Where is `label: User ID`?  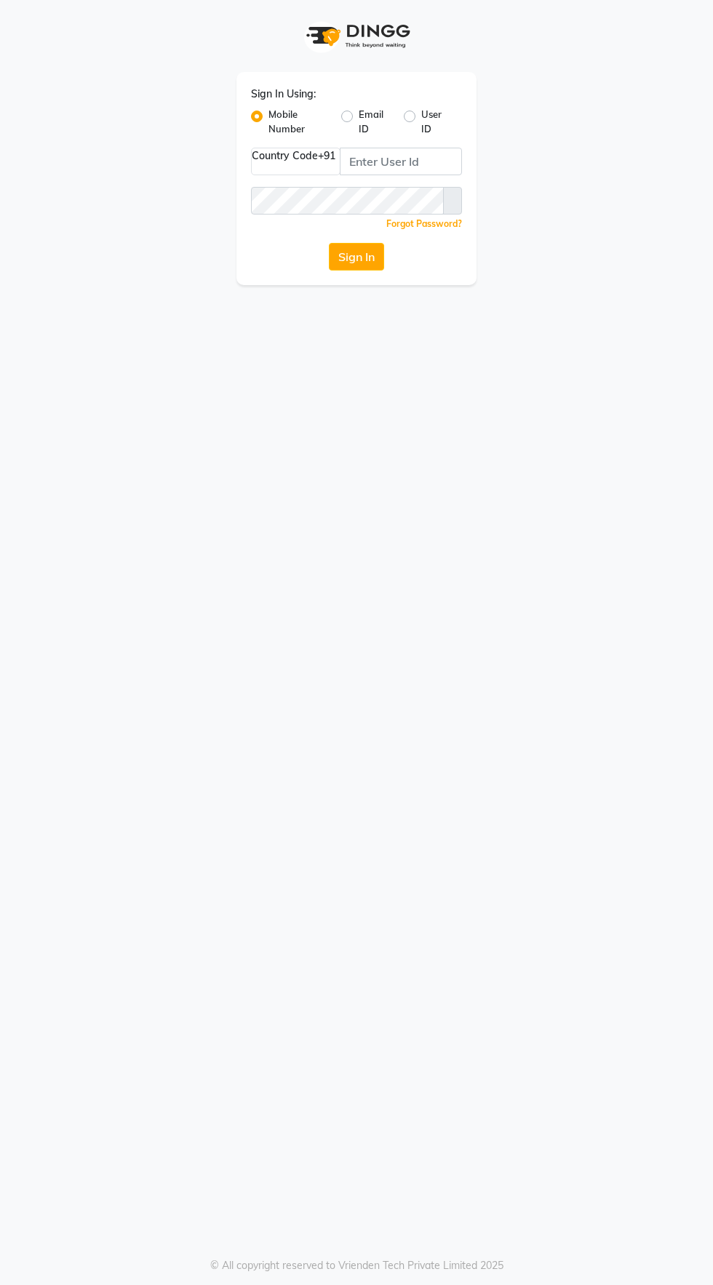 label: User ID is located at coordinates (436, 121).